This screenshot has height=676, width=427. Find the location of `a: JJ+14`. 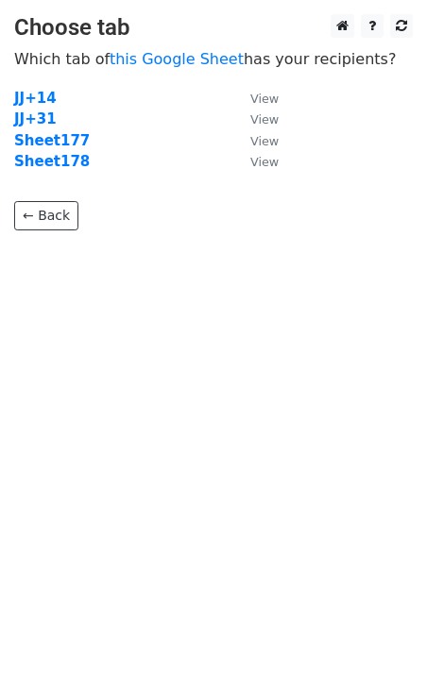

a: JJ+14 is located at coordinates (35, 98).